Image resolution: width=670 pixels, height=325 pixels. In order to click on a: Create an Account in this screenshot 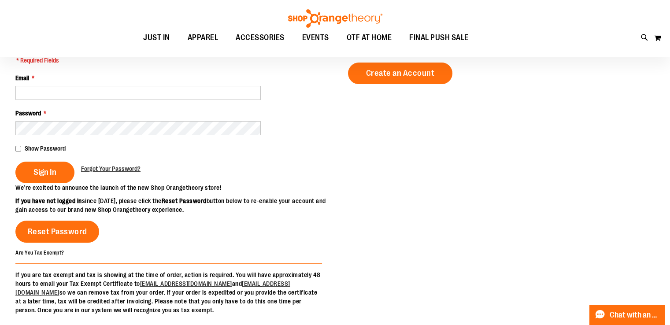, I will do `click(400, 73)`.